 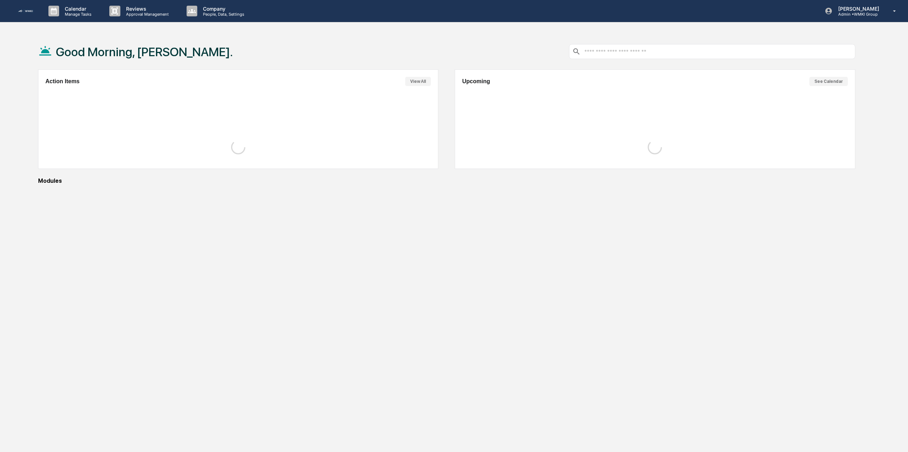 What do you see at coordinates (418, 82) in the screenshot?
I see `a: View All` at bounding box center [418, 82].